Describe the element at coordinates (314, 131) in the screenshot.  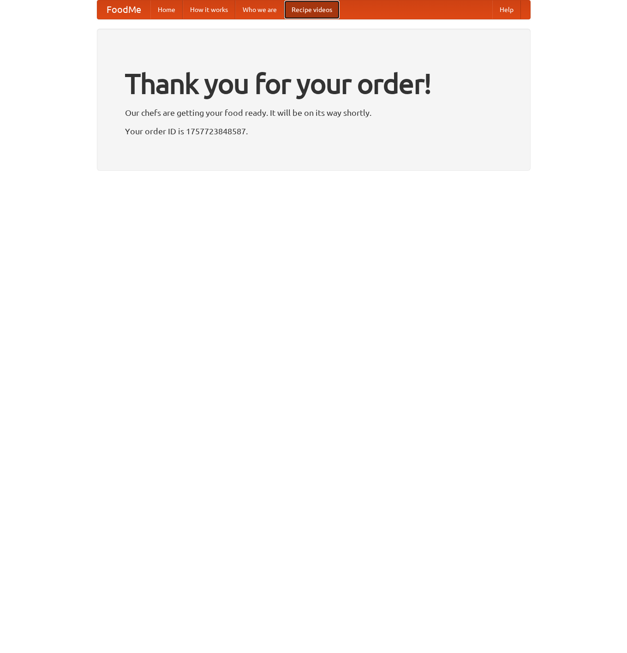
I see `p: Your order ID is 1757723848587.` at that location.